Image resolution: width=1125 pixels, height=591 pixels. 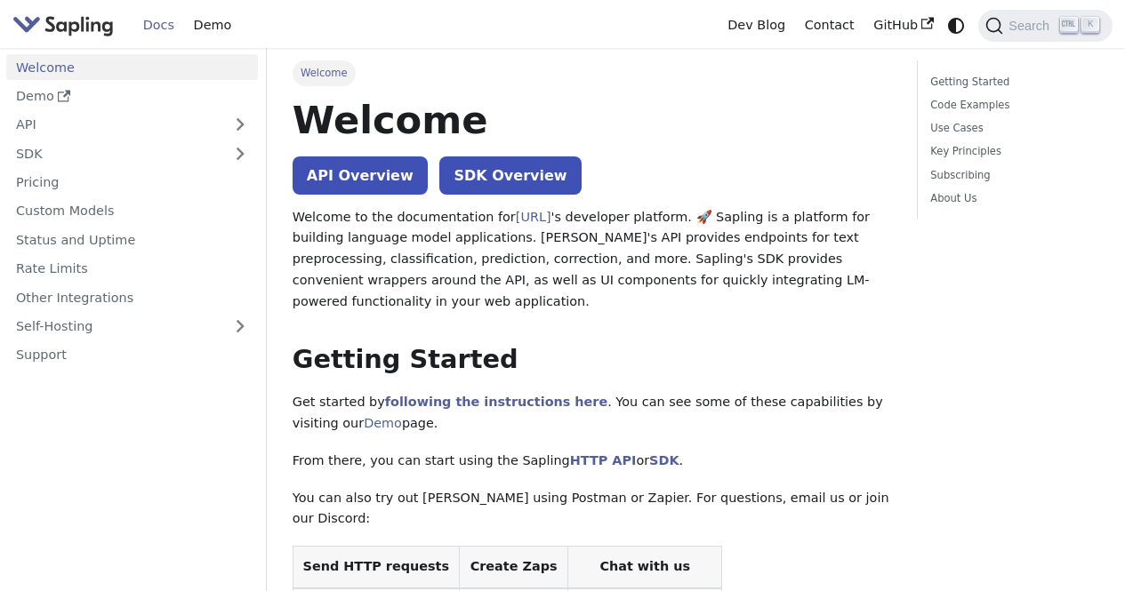 I want to click on a: SDK Overview, so click(x=510, y=175).